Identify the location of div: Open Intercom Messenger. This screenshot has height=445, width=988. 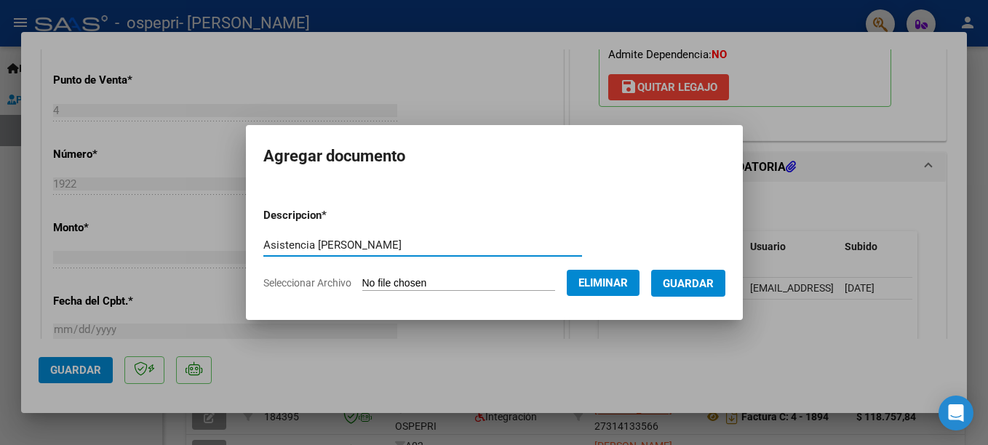
(956, 413).